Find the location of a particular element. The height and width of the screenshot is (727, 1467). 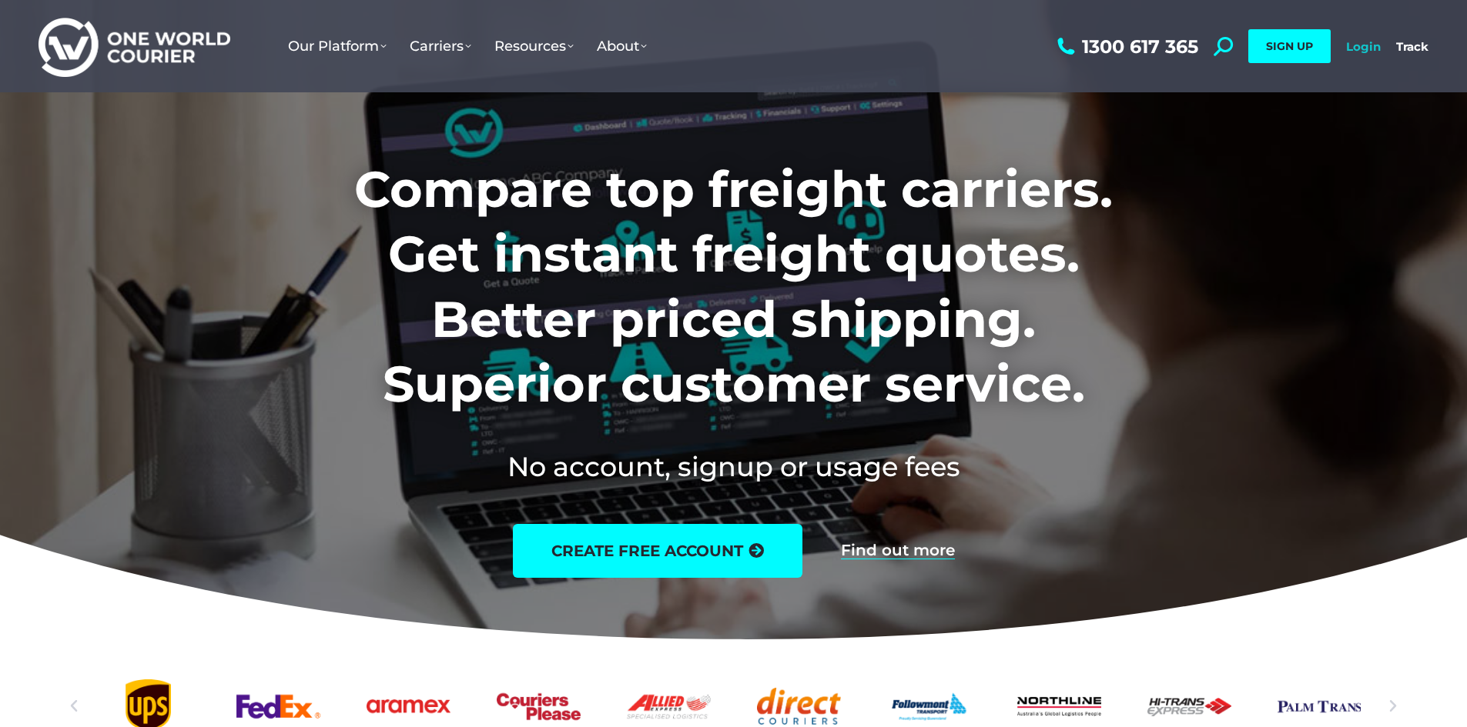

a: Our Platform is located at coordinates (337, 46).